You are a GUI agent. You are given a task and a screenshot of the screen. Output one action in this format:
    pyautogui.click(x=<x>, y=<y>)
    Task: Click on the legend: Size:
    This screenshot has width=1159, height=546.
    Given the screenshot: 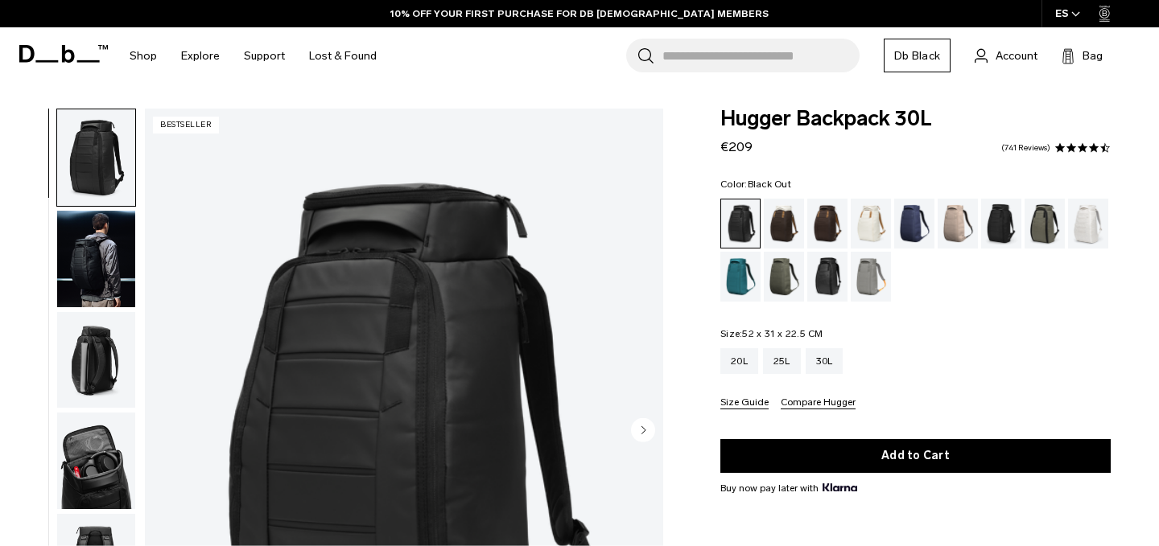 What is the action you would take?
    pyautogui.click(x=772, y=334)
    